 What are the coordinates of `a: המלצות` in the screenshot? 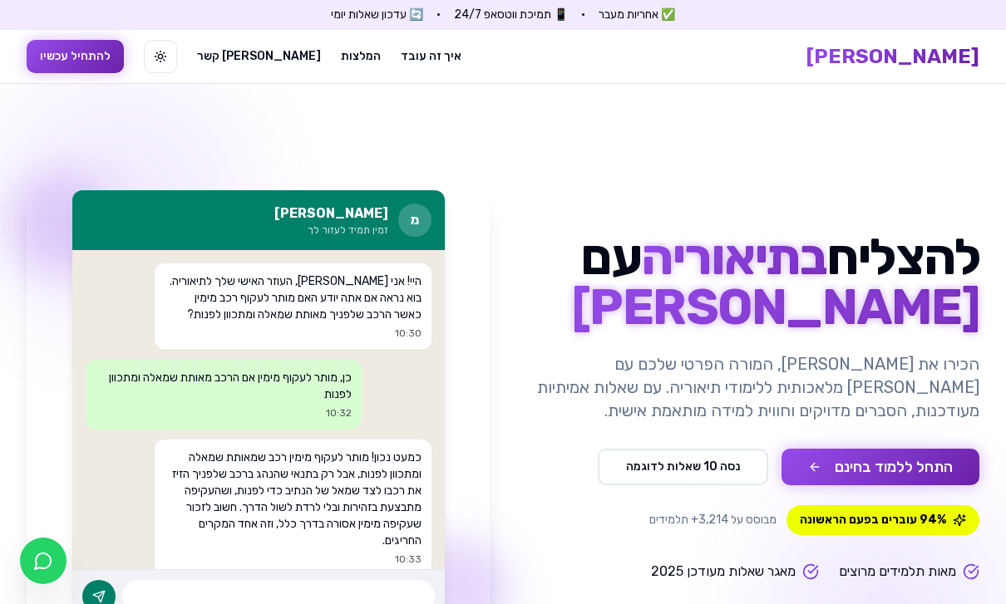 It's located at (361, 57).